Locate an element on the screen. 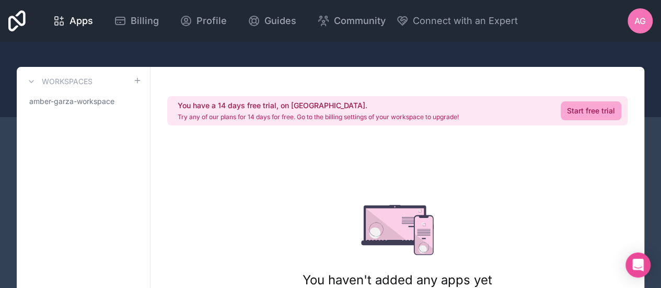 This screenshot has width=661, height=288. span: amber-garza-workspace is located at coordinates (72, 101).